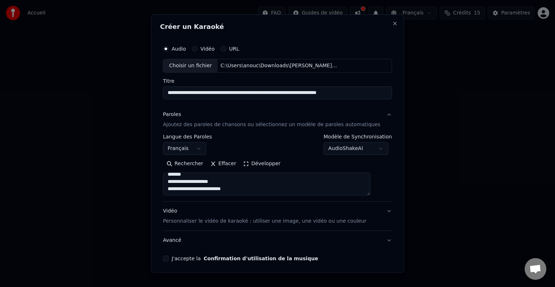  What do you see at coordinates (234, 49) in the screenshot?
I see `label: URL` at bounding box center [234, 49].